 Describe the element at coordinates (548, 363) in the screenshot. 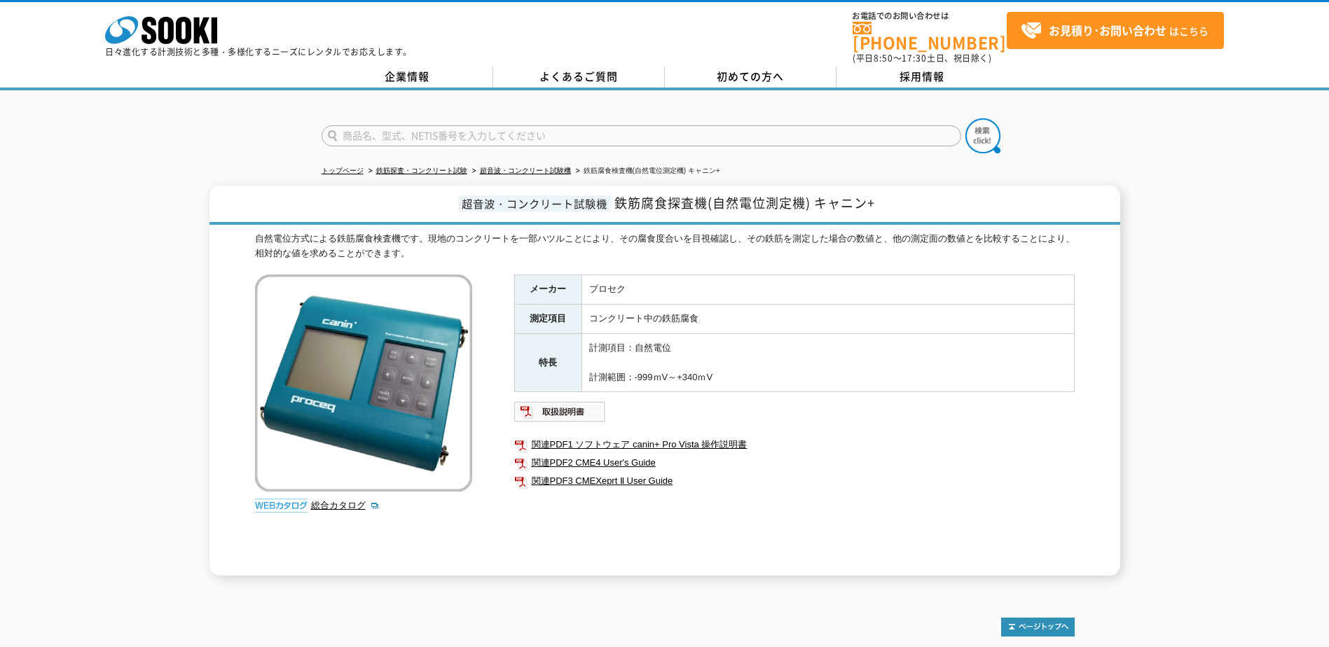

I see `th: 特長` at that location.